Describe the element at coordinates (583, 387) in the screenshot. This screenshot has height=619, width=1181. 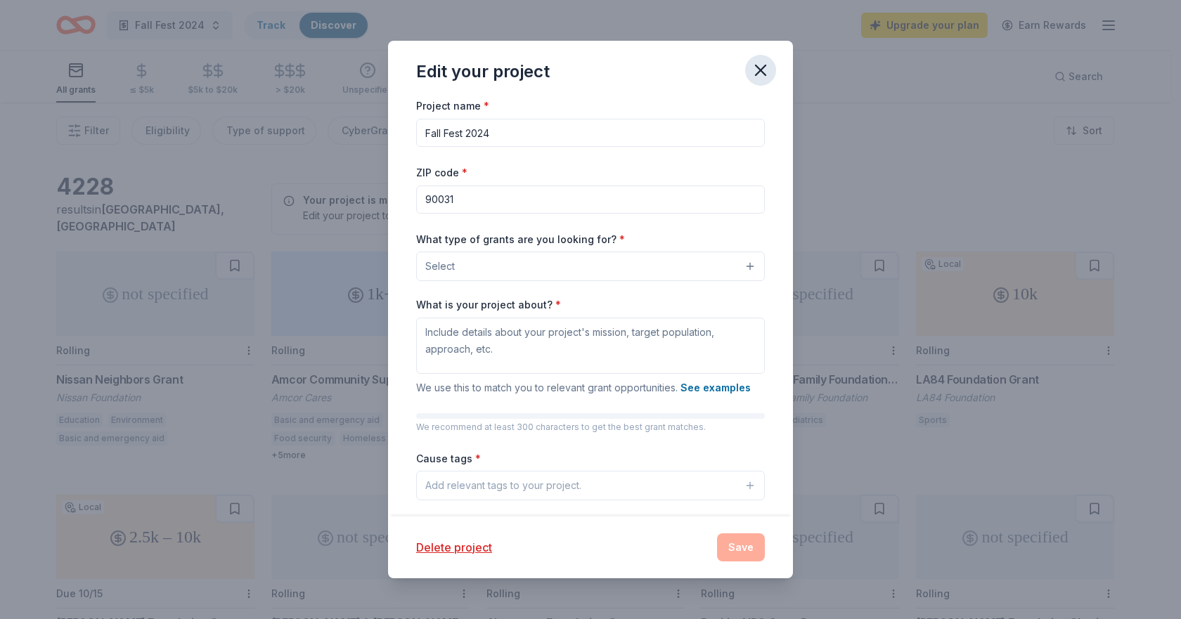
I see `span: We use this to match you to relevant grant opportunities.` at that location.